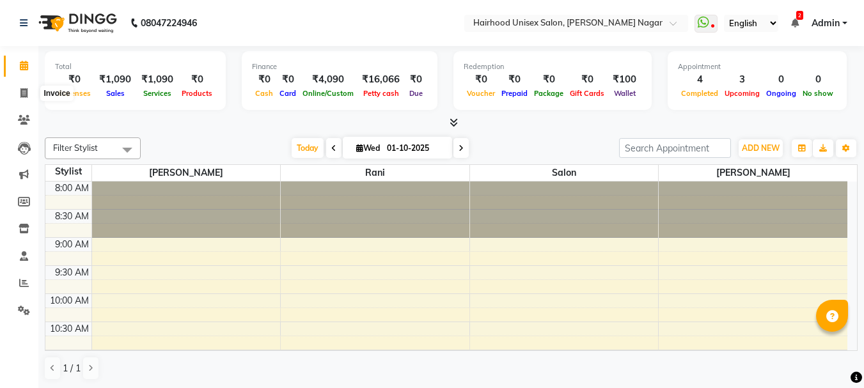  What do you see at coordinates (264, 93) in the screenshot?
I see `span: Cash` at bounding box center [264, 93].